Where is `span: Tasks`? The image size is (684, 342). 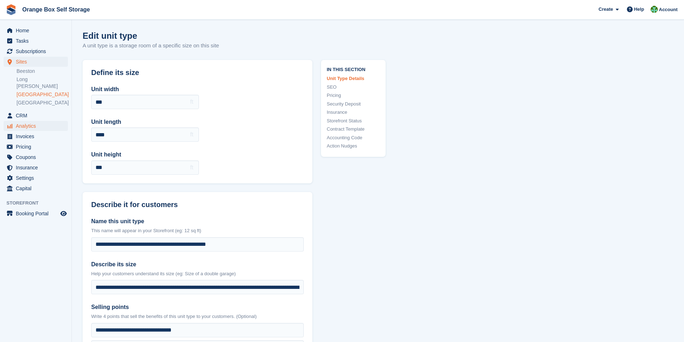 span: Tasks is located at coordinates (37, 41).